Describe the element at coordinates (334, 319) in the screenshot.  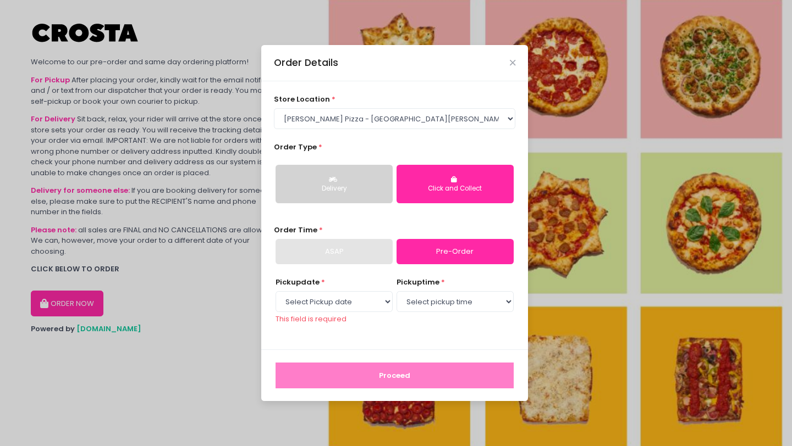
I see `div: This field is required` at that location.